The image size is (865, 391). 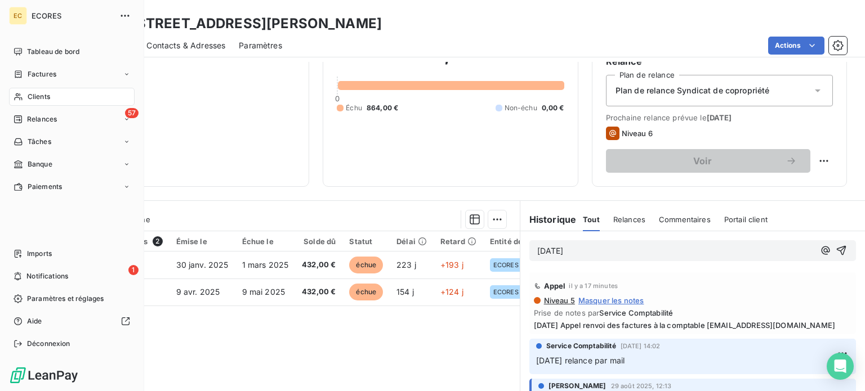 I want to click on span: 30 janv. 2025, so click(x=202, y=265).